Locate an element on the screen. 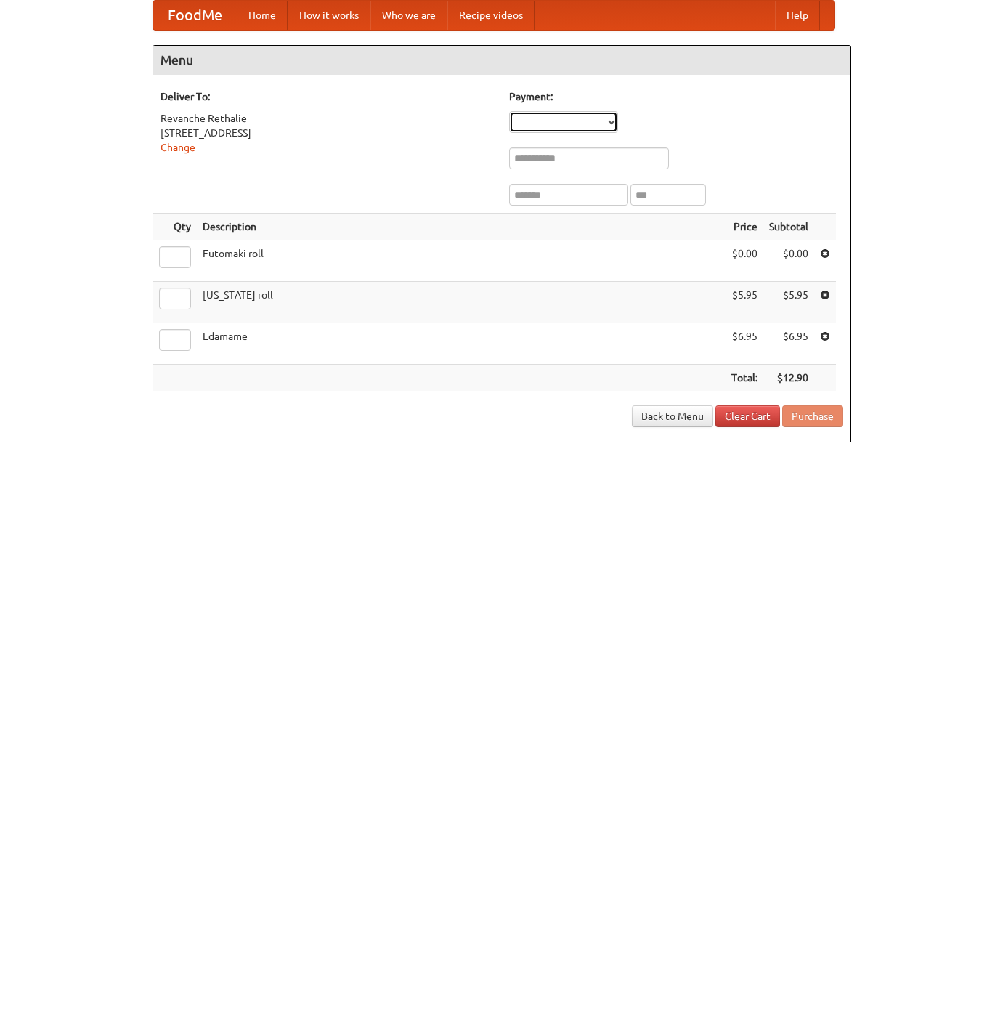 This screenshot has width=987, height=1028. td: Edamame is located at coordinates (461, 344).